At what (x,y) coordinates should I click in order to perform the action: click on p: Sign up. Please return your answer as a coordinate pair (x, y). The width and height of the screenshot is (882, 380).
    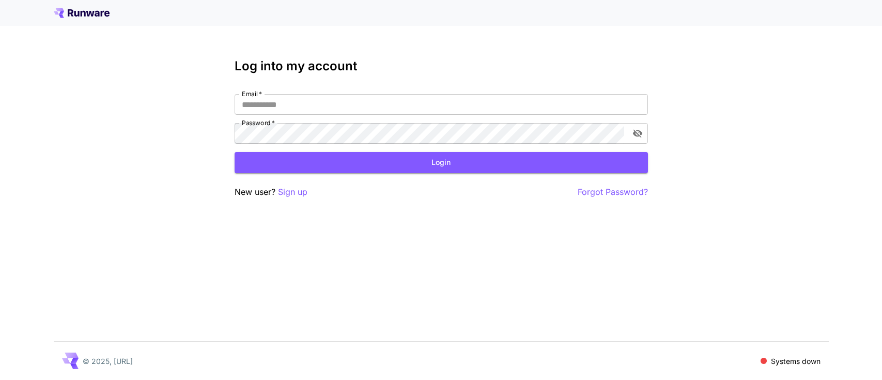
    Looking at the image, I should click on (292, 192).